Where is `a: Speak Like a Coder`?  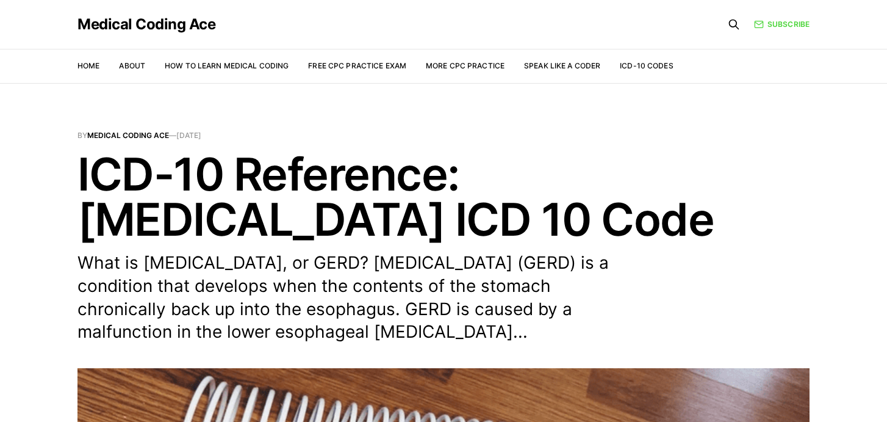
a: Speak Like a Coder is located at coordinates (562, 65).